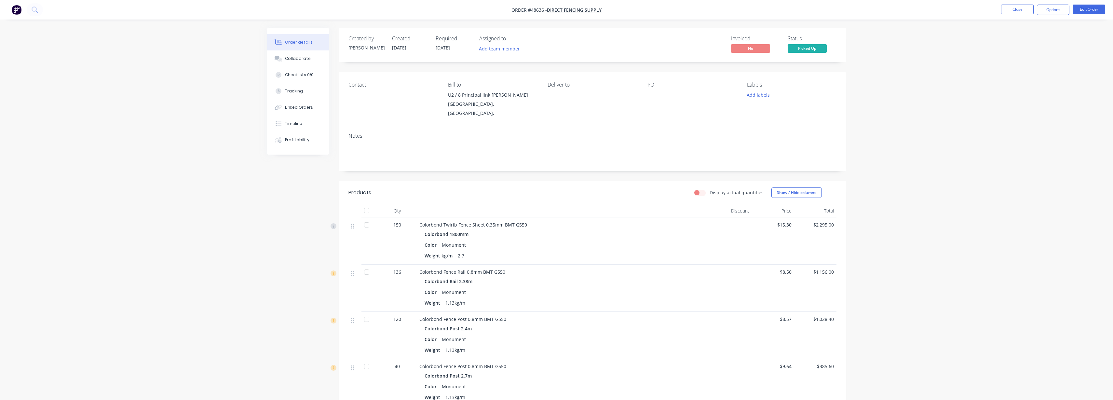 The width and height of the screenshot is (1113, 400). What do you see at coordinates (298, 140) in the screenshot?
I see `button: Profitability` at bounding box center [298, 140].